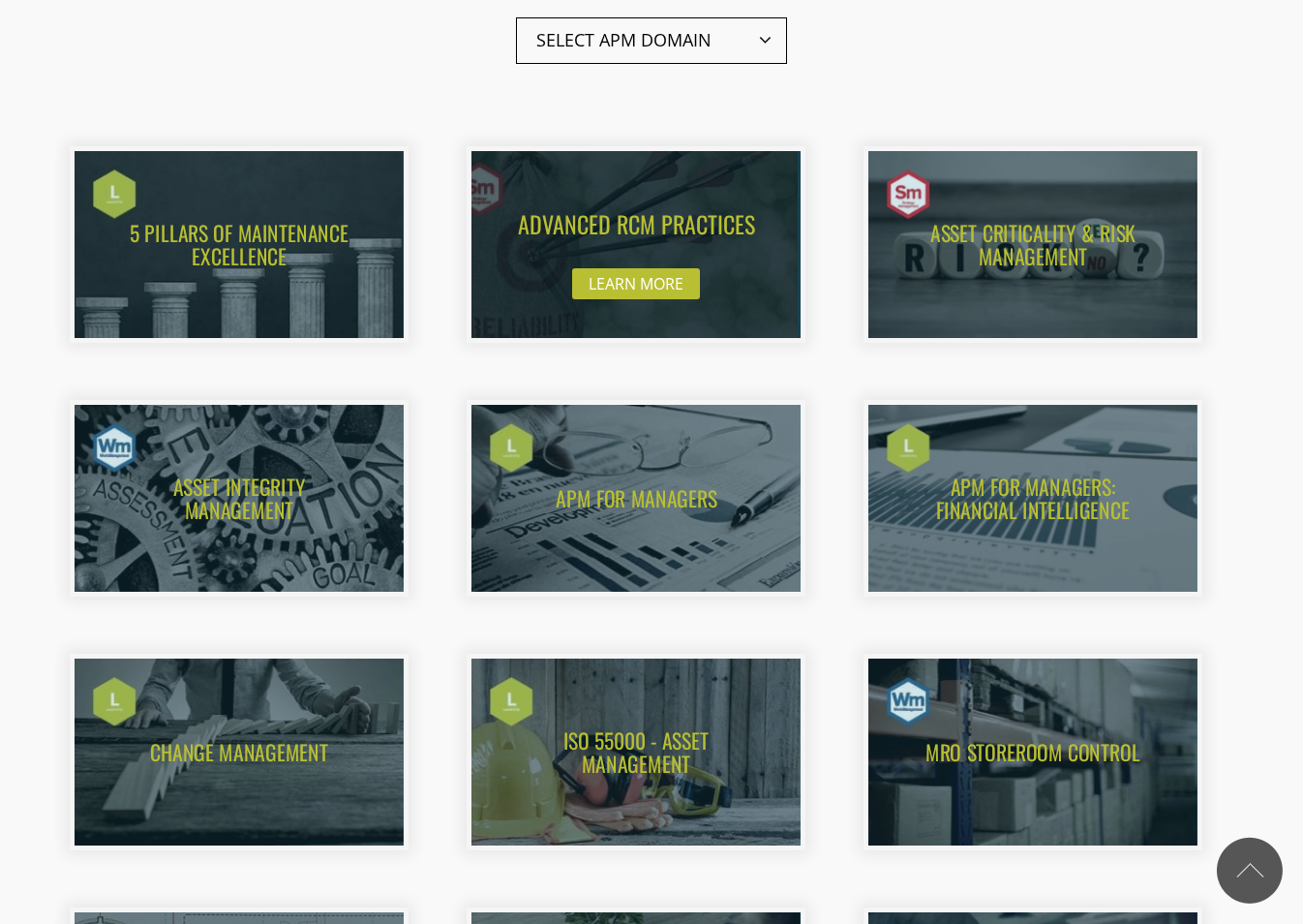  What do you see at coordinates (652, 40) in the screenshot?
I see `span: Select APM Domain` at bounding box center [652, 40].